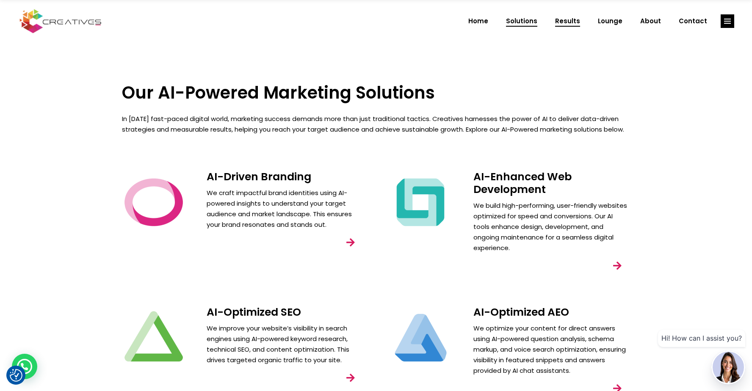 Image resolution: width=752 pixels, height=391 pixels. What do you see at coordinates (16, 376) in the screenshot?
I see `img: Revisit consent button` at bounding box center [16, 376].